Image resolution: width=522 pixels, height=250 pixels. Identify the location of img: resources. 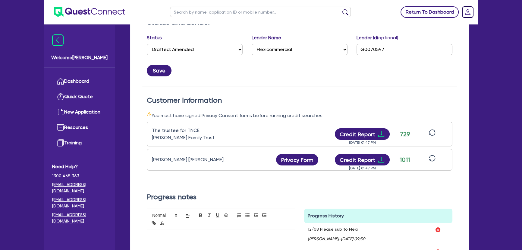
(61, 127).